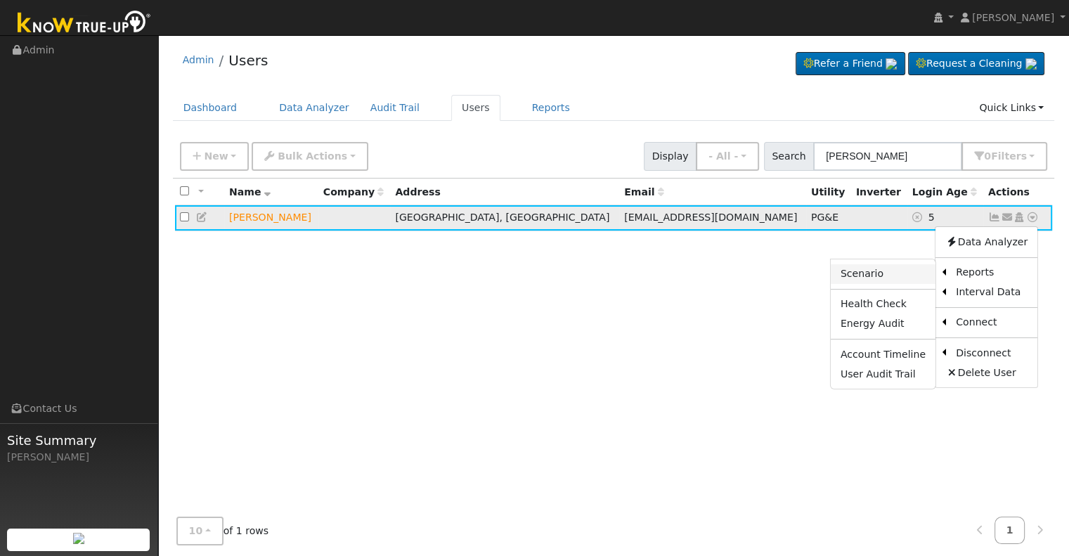 The height and width of the screenshot is (556, 1069). What do you see at coordinates (828, 192) in the screenshot?
I see `div: Utility` at bounding box center [828, 192].